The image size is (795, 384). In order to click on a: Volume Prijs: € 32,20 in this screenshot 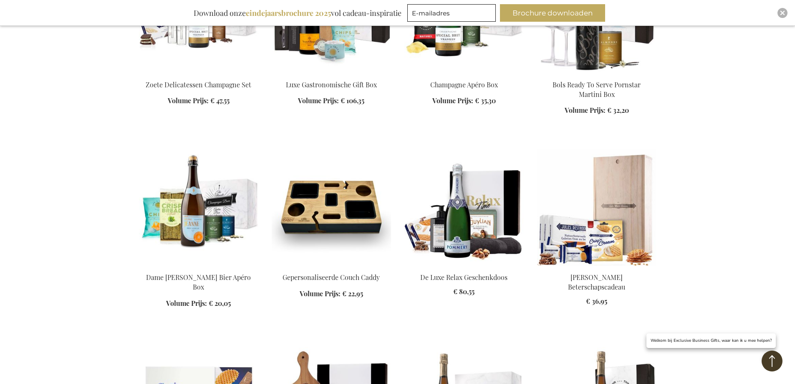, I will do `click(597, 110)`.